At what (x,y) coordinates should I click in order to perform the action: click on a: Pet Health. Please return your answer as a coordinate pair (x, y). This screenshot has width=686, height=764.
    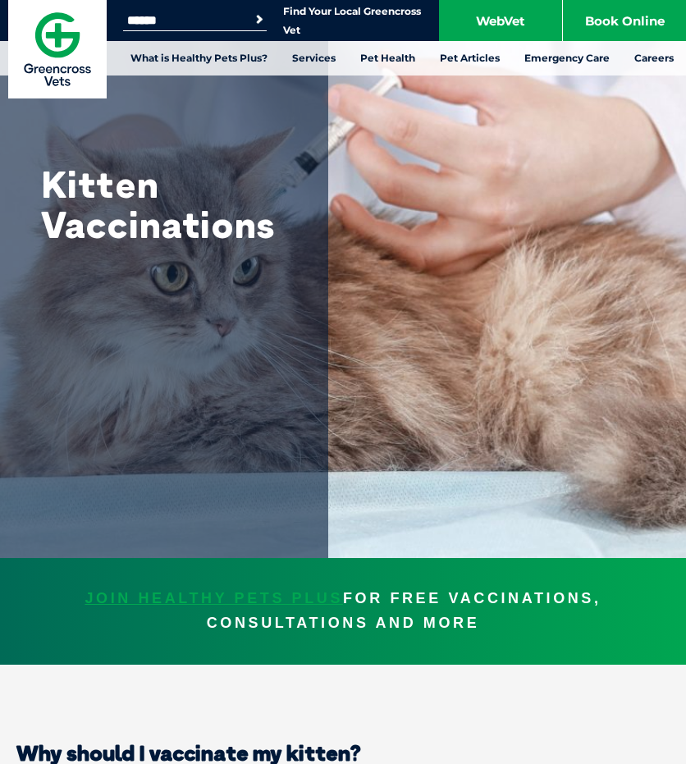
    Looking at the image, I should click on (387, 58).